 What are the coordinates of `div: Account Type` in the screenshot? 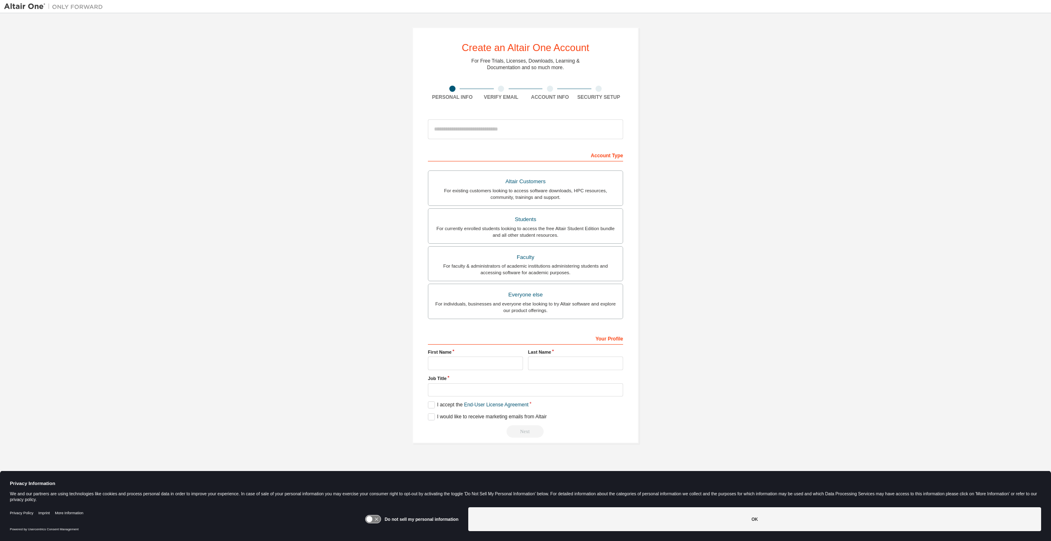 It's located at (525, 155).